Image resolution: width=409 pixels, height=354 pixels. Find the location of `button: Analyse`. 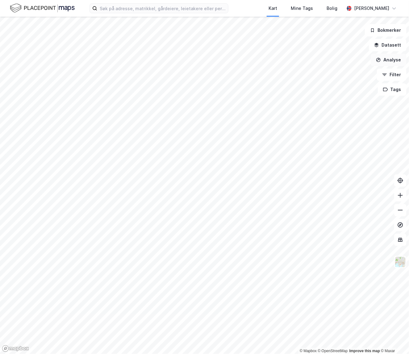

button: Analyse is located at coordinates (389, 60).